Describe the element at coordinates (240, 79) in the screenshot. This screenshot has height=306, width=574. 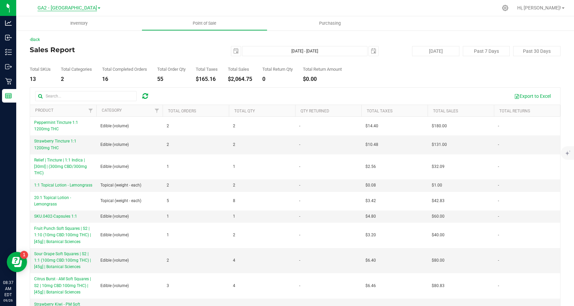
I see `div: $2,064.75` at that location.